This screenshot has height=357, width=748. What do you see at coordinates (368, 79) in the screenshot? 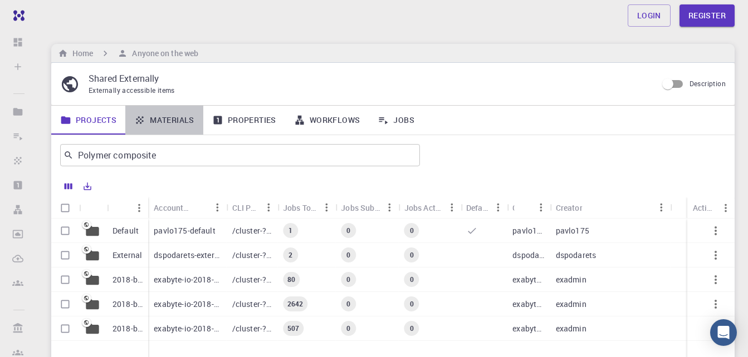
I see `p: Shared Externally` at bounding box center [368, 79].